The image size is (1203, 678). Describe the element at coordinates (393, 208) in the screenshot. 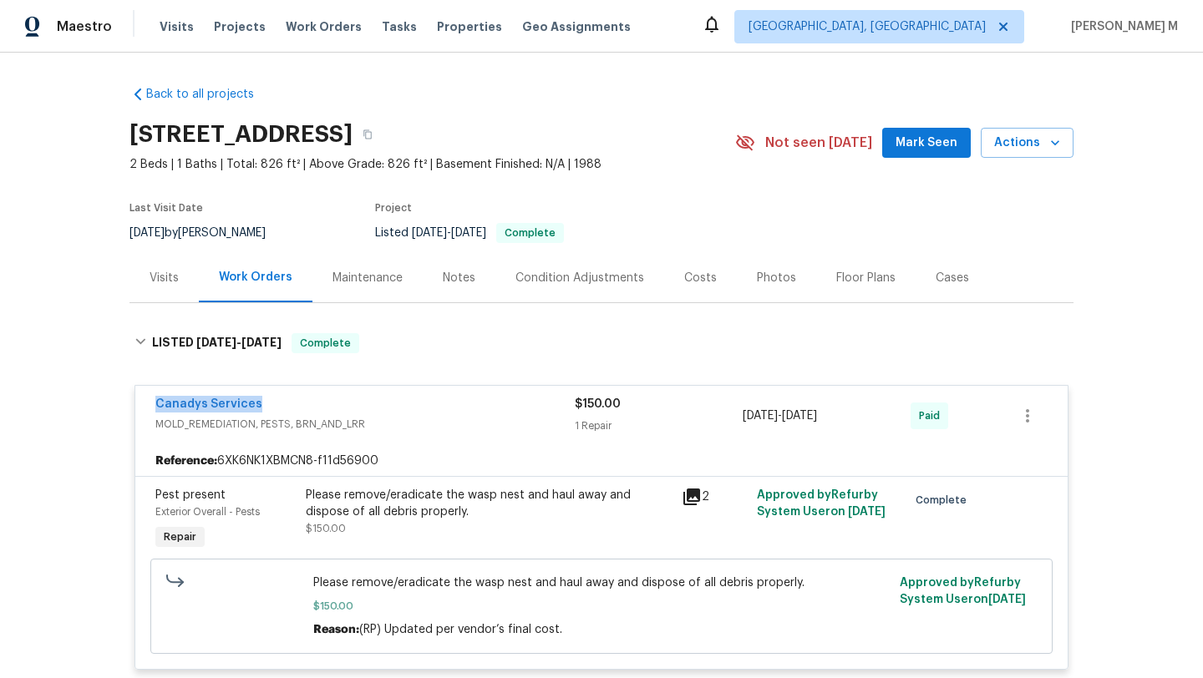

I see `span: Project` at that location.